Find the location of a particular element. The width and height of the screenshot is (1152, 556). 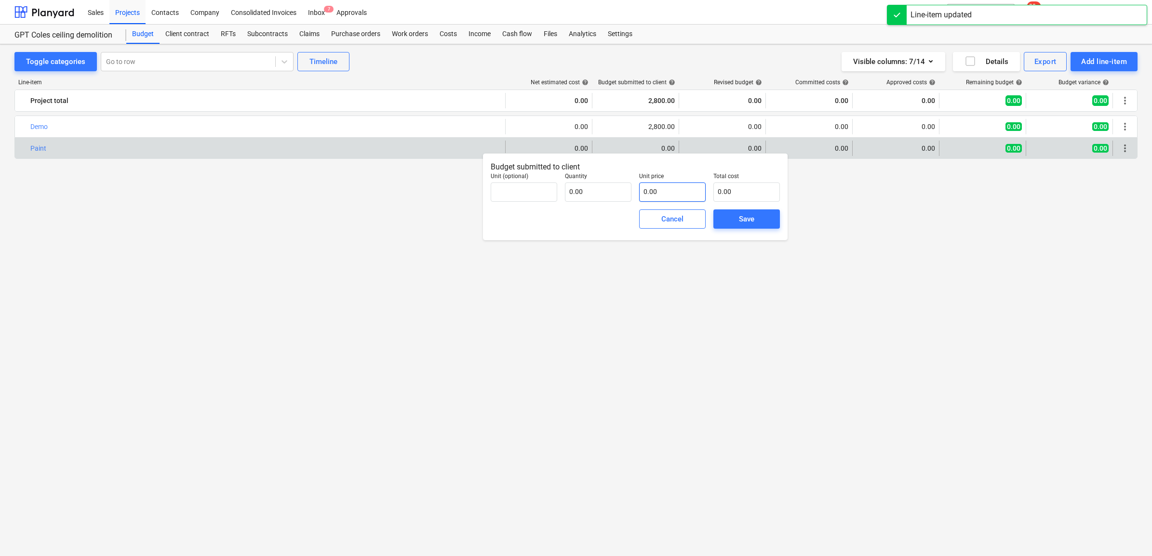

div: Export is located at coordinates (1045, 62).